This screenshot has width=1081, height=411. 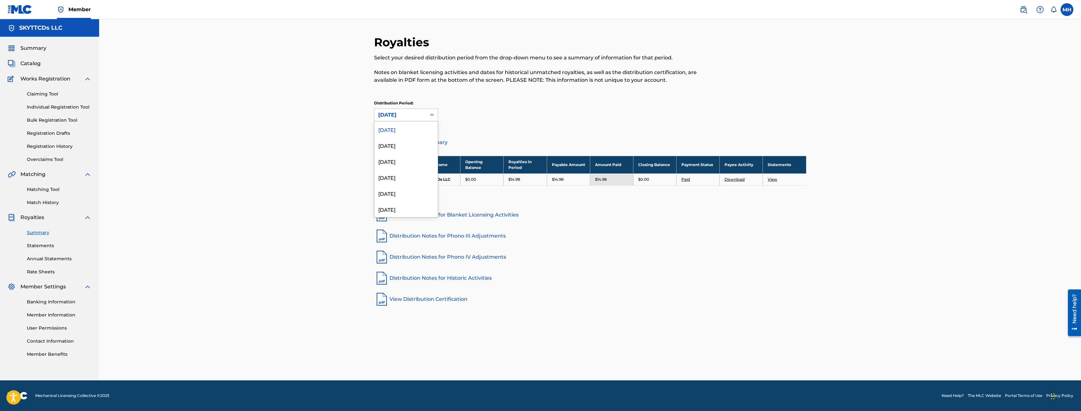 What do you see at coordinates (1023, 396) in the screenshot?
I see `a: Portal Terms of Use` at bounding box center [1023, 396].